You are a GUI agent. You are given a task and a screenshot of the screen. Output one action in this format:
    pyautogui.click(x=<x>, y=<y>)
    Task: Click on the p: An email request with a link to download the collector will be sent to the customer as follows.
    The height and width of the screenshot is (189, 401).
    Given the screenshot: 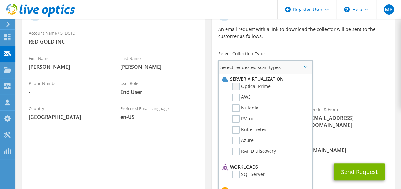 What is the action you would take?
    pyautogui.click(x=302, y=33)
    